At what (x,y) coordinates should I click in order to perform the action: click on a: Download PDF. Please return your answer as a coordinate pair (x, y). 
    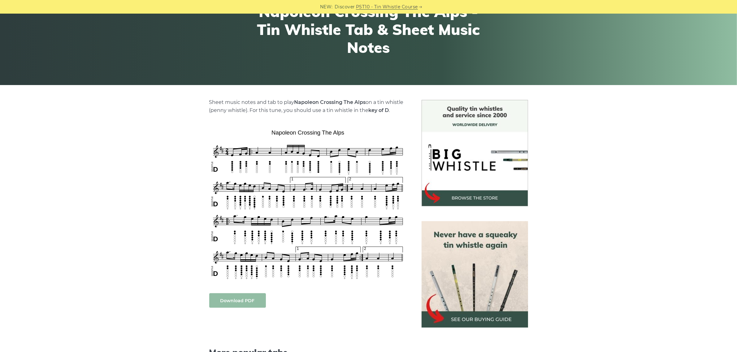
    Looking at the image, I should click on (237, 300).